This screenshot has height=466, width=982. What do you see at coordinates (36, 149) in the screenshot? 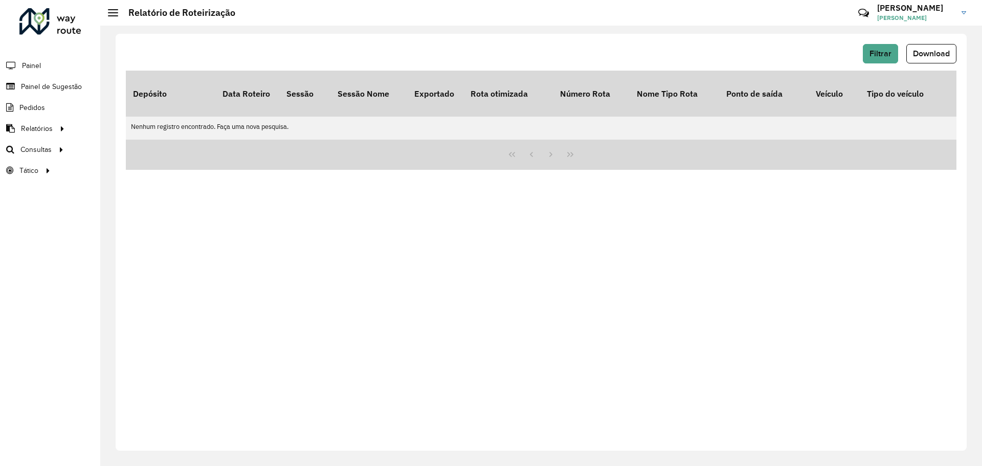
I see `span: Consultas` at bounding box center [36, 149].